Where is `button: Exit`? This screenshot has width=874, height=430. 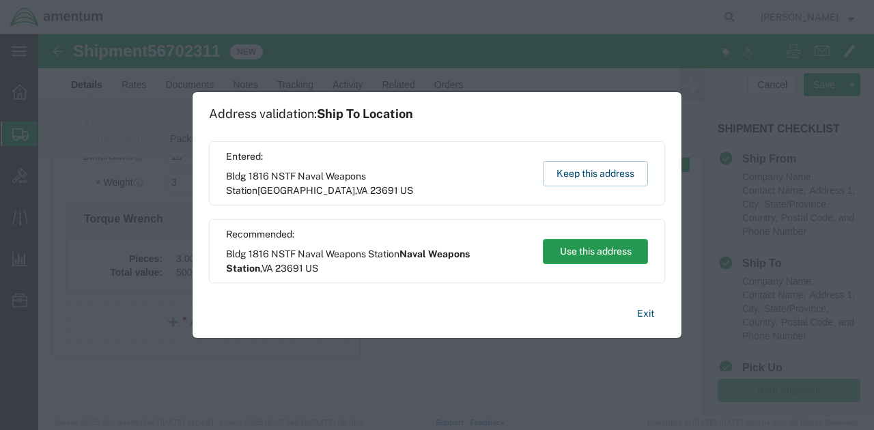 button: Exit is located at coordinates (645, 313).